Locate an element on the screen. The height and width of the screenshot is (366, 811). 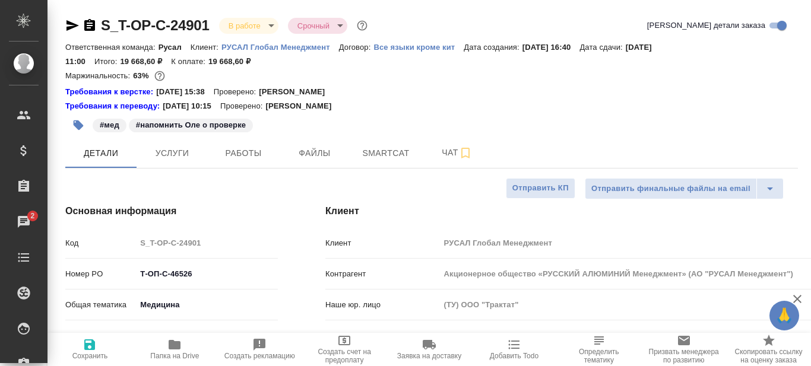
button: Скопировать ссылку для ЯМессенджера is located at coordinates (72, 26).